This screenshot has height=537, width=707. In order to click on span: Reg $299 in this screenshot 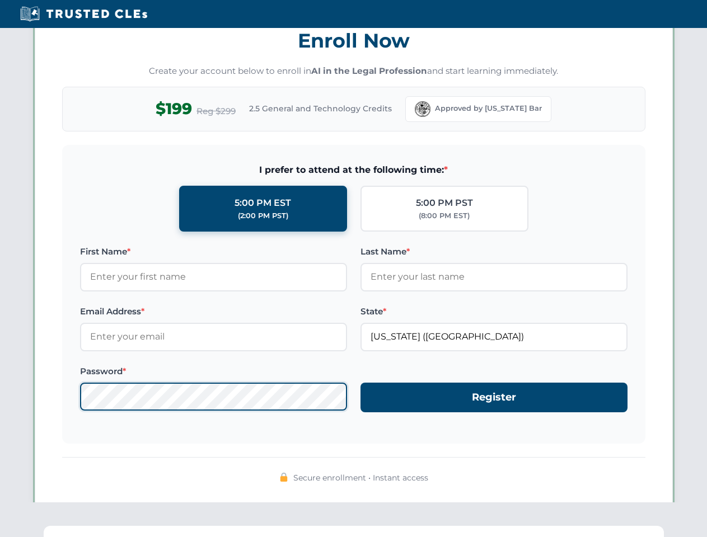, I will do `click(216, 111)`.